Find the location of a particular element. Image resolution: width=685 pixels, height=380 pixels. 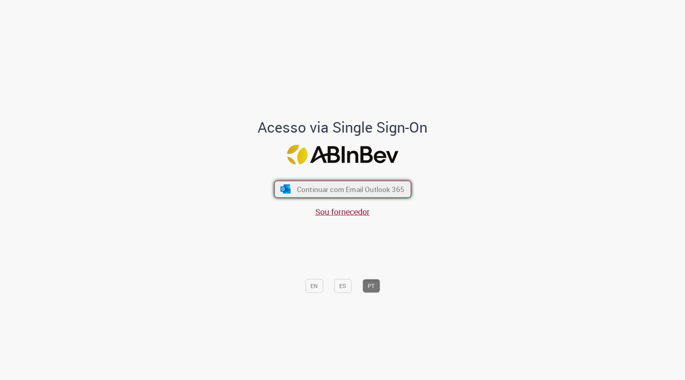

span: Continuar com Email Outlook 365 is located at coordinates (350, 189).